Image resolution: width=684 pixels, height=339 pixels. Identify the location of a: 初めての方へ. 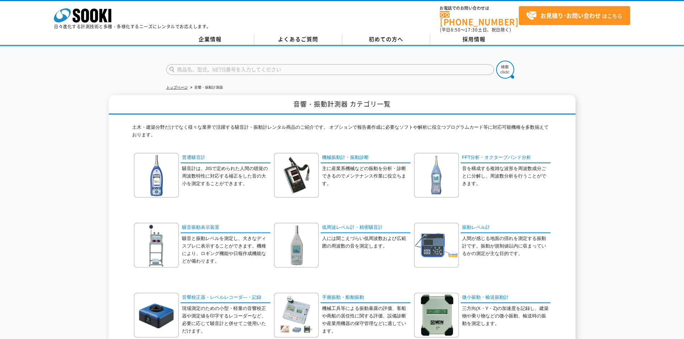
(386, 39).